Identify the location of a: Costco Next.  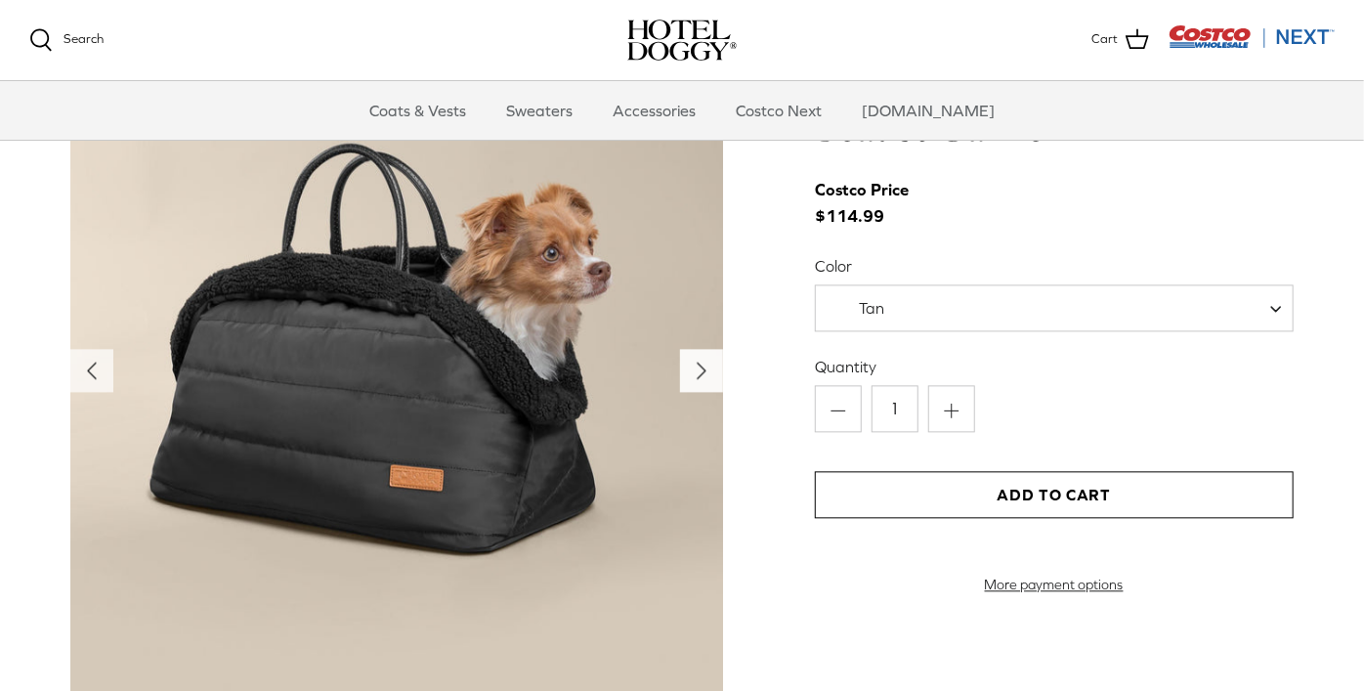
(779, 110).